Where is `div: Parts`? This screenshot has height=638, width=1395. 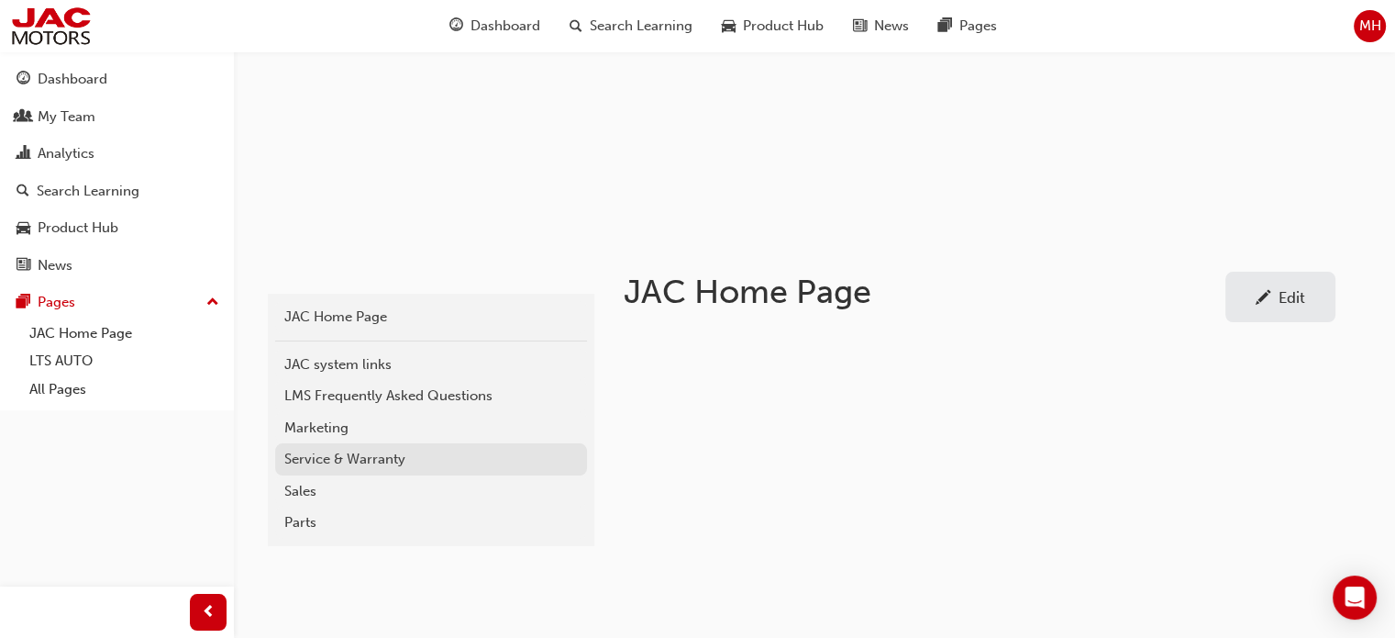
div: Parts is located at coordinates (431, 522).